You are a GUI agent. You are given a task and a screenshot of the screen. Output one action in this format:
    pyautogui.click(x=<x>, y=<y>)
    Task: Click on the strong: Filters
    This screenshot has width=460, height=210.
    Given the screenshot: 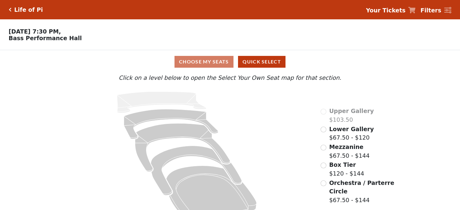 What is the action you would take?
    pyautogui.click(x=430, y=10)
    